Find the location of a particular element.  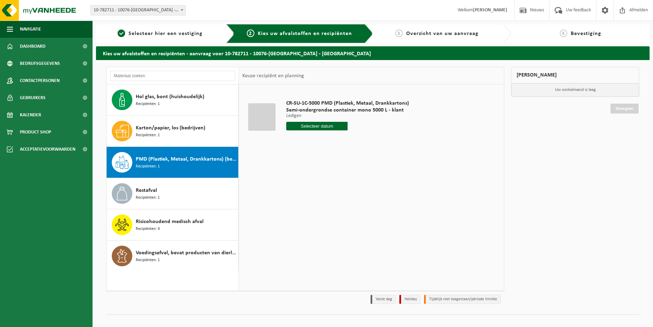

span: Voedingsafval, bevat producten van dierlijke oorsprong, onverpakt, categorie 3 is located at coordinates (186, 253).